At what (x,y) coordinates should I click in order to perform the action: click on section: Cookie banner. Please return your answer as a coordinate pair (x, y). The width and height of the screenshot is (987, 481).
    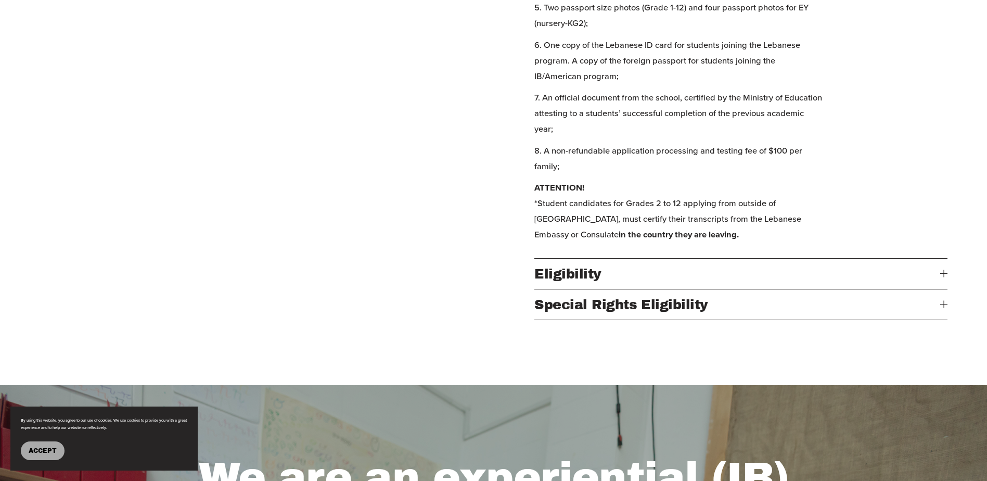
    Looking at the image, I should click on (104, 438).